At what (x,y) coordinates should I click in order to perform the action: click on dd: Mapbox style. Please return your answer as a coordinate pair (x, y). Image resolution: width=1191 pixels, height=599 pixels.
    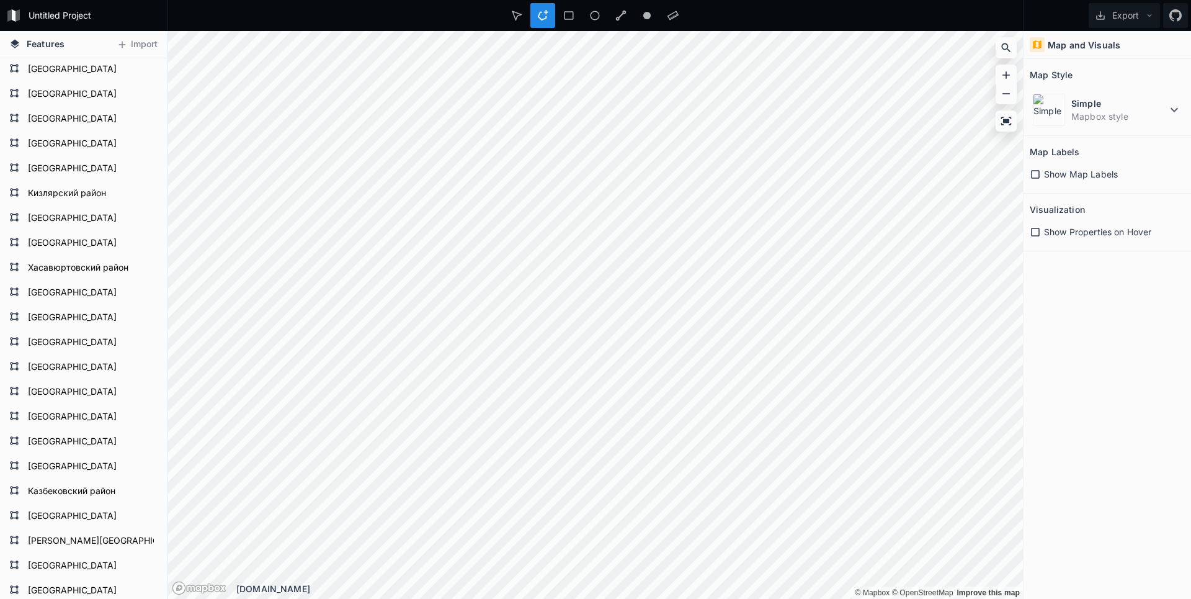
    Looking at the image, I should click on (1119, 116).